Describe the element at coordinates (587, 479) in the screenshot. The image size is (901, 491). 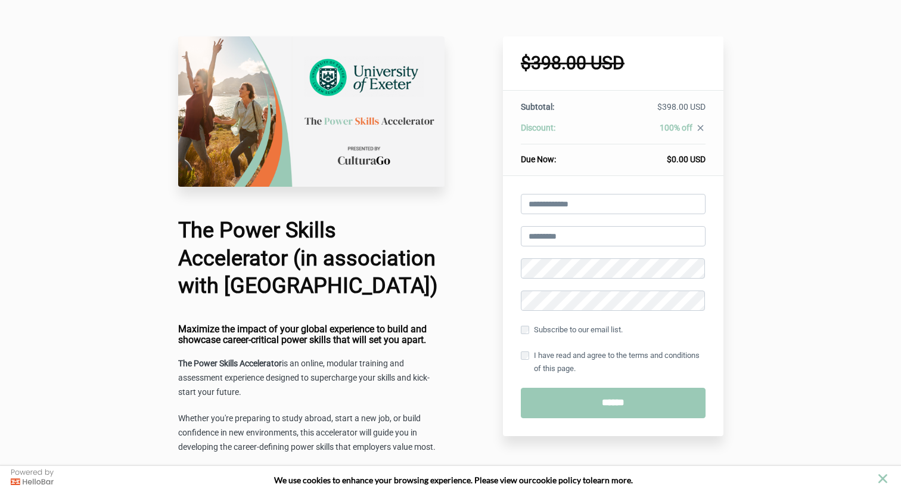
I see `strong: to` at that location.